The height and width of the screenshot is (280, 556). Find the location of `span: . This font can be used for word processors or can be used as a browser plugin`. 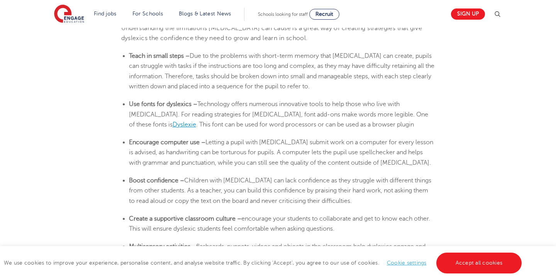

span: . This font can be used for word processors or can be used as a browser plugin is located at coordinates (305, 125).